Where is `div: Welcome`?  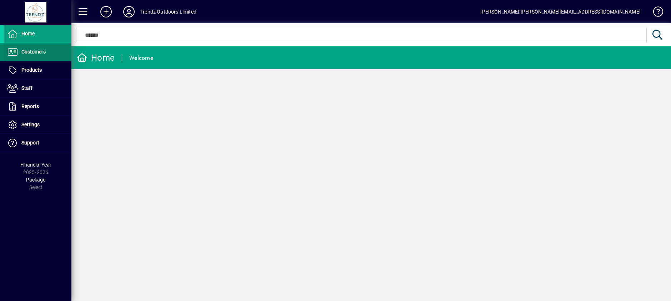
div: Welcome is located at coordinates (141, 58).